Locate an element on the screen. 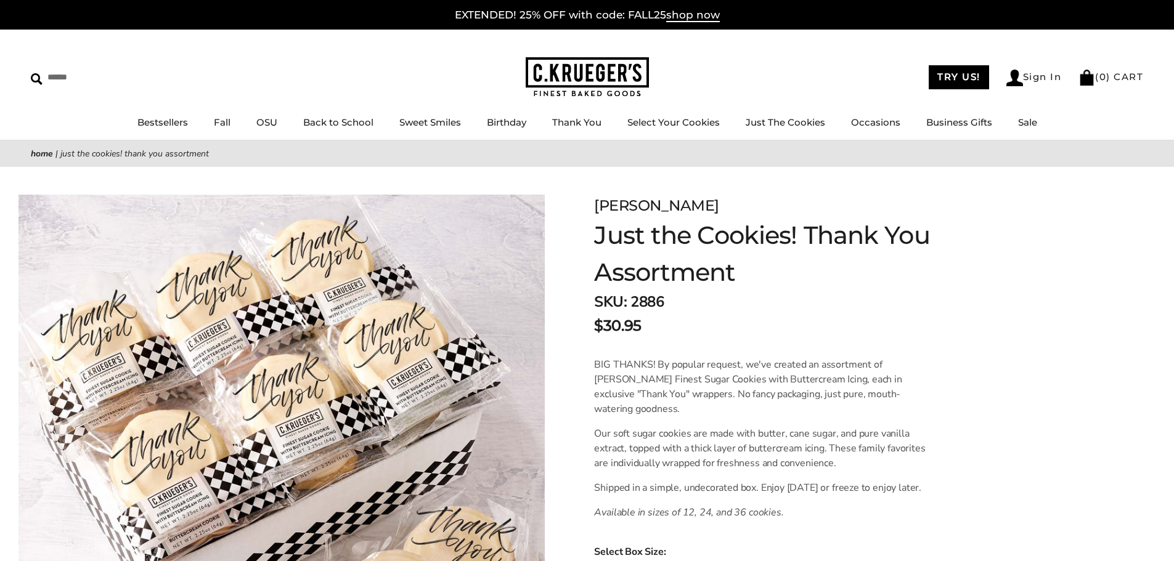 The height and width of the screenshot is (561, 1174). a: Home is located at coordinates (42, 153).